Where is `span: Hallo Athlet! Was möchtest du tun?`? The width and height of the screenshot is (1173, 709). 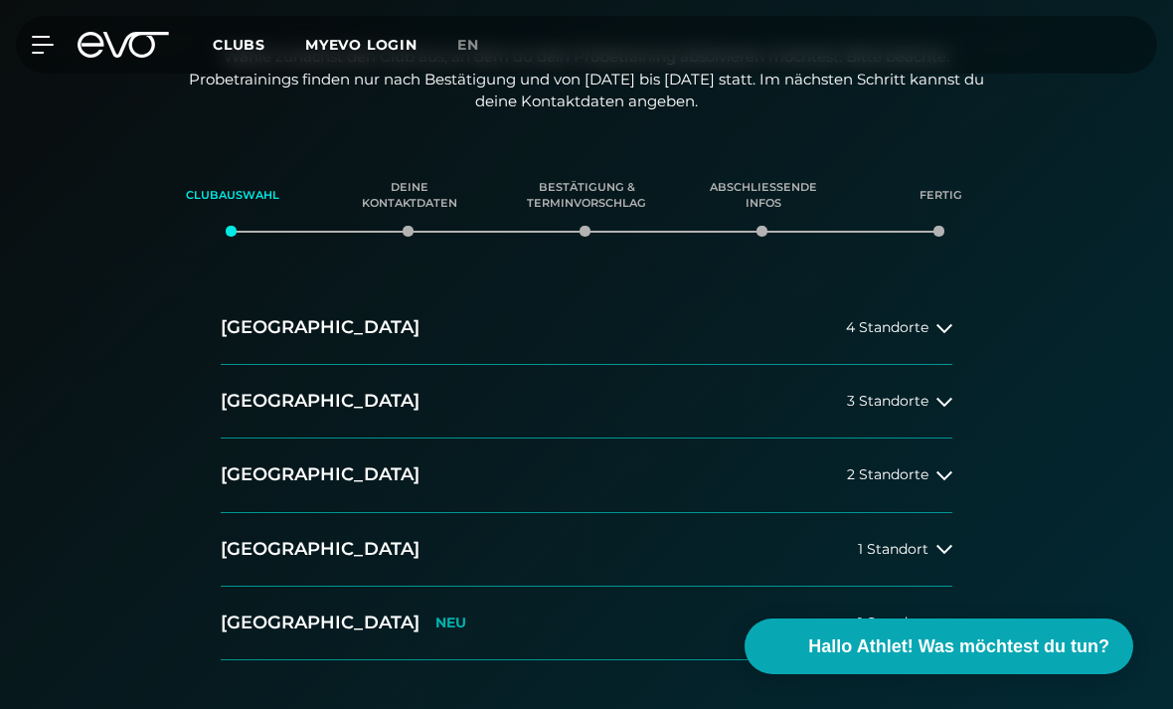 span: Hallo Athlet! Was möchtest du tun? is located at coordinates (959, 646).